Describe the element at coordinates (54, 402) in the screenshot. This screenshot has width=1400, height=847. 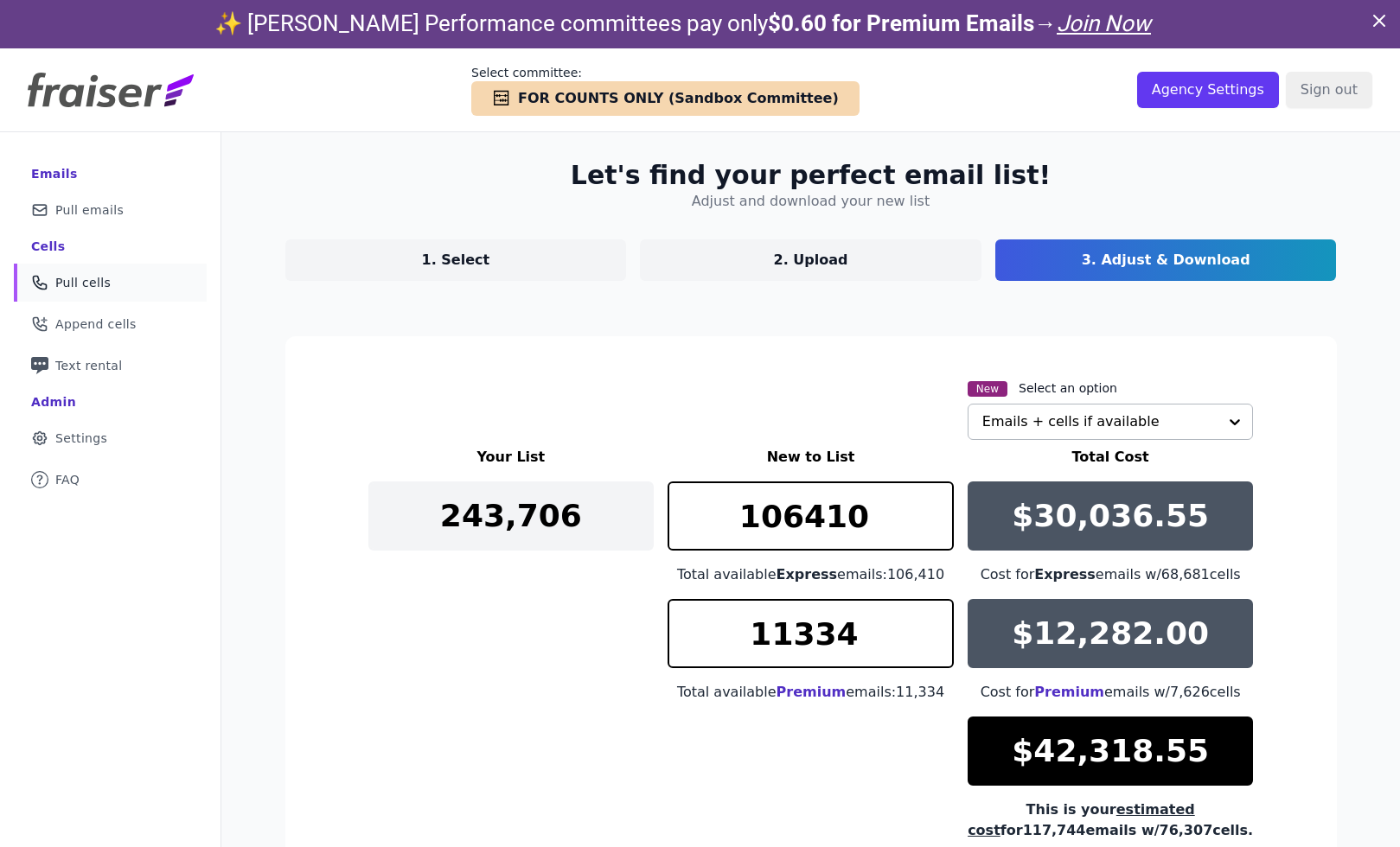
I see `div: Admin` at that location.